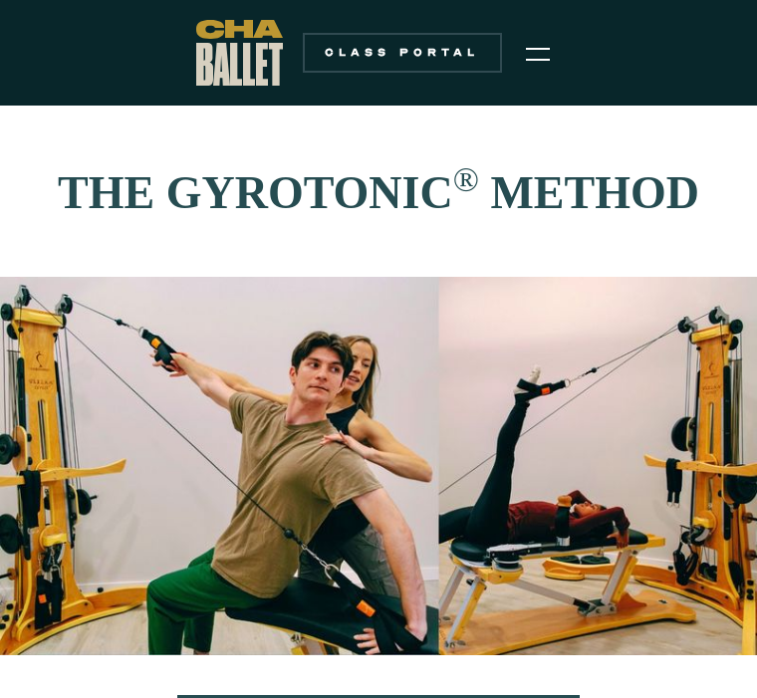  Describe the element at coordinates (538, 53) in the screenshot. I see `div: menu` at that location.